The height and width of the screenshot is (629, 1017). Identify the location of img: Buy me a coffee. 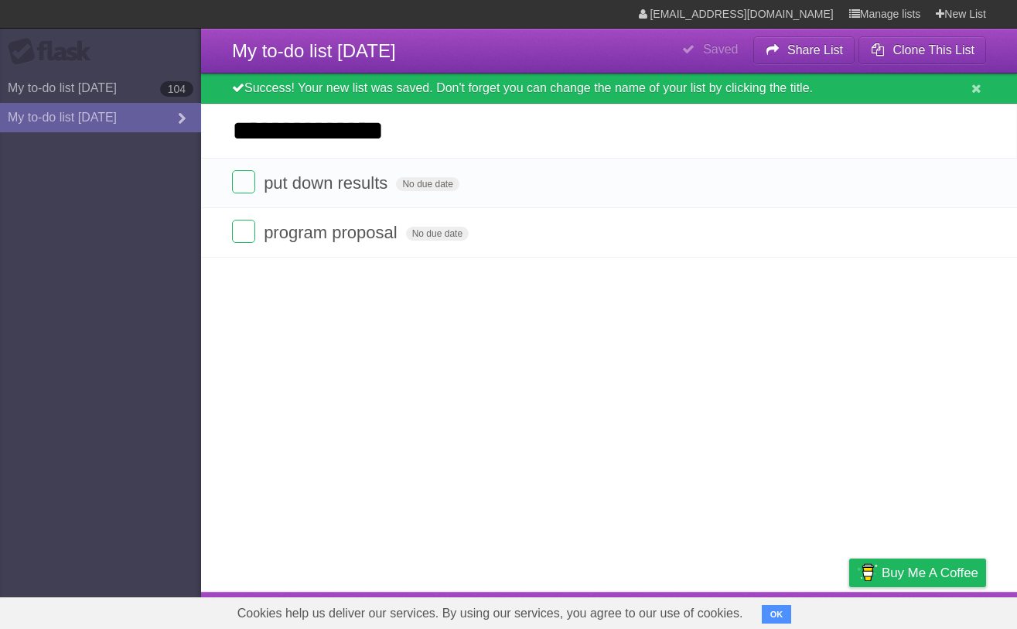
(867, 572).